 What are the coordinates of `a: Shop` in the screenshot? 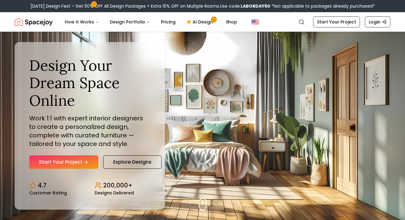 It's located at (231, 22).